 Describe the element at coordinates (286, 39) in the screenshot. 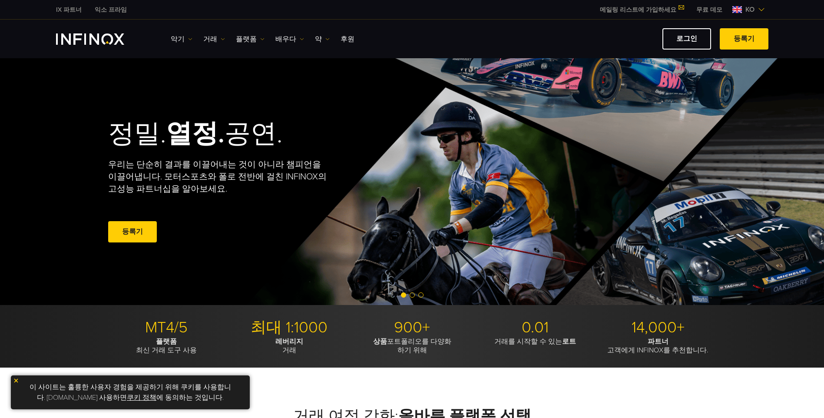

I see `font: 배우다` at that location.